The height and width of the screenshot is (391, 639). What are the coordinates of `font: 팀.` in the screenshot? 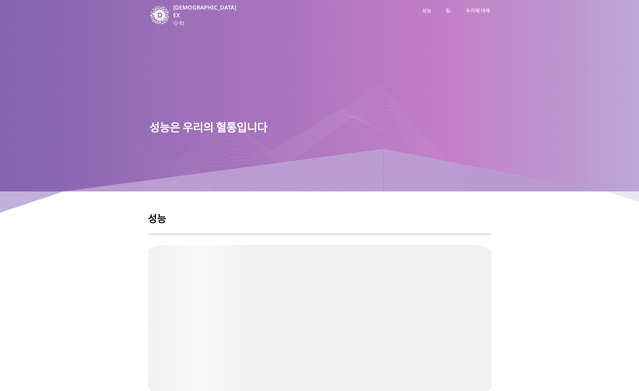 It's located at (449, 10).